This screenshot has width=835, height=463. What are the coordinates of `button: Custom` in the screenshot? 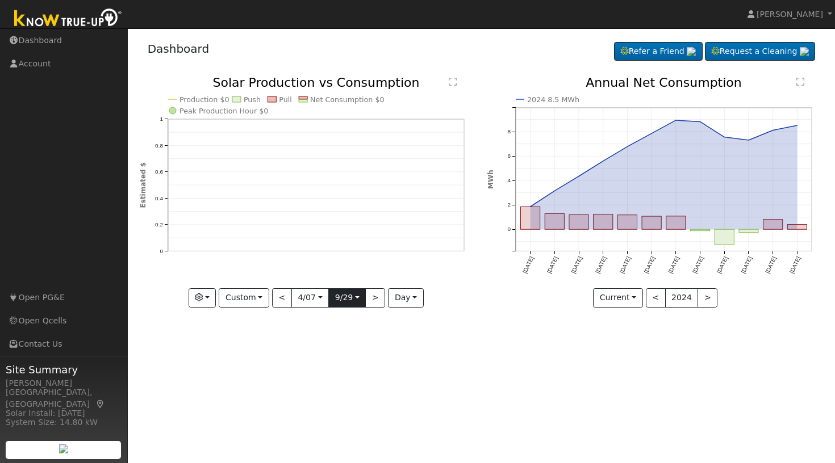 It's located at (244, 298).